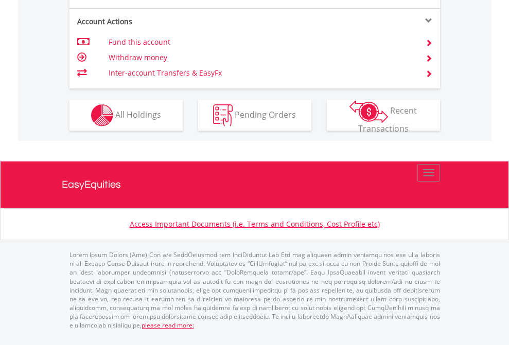  I want to click on a: Access Important Documents (i.e. Terms and Conditions, Cost Profile etc), so click(255, 224).